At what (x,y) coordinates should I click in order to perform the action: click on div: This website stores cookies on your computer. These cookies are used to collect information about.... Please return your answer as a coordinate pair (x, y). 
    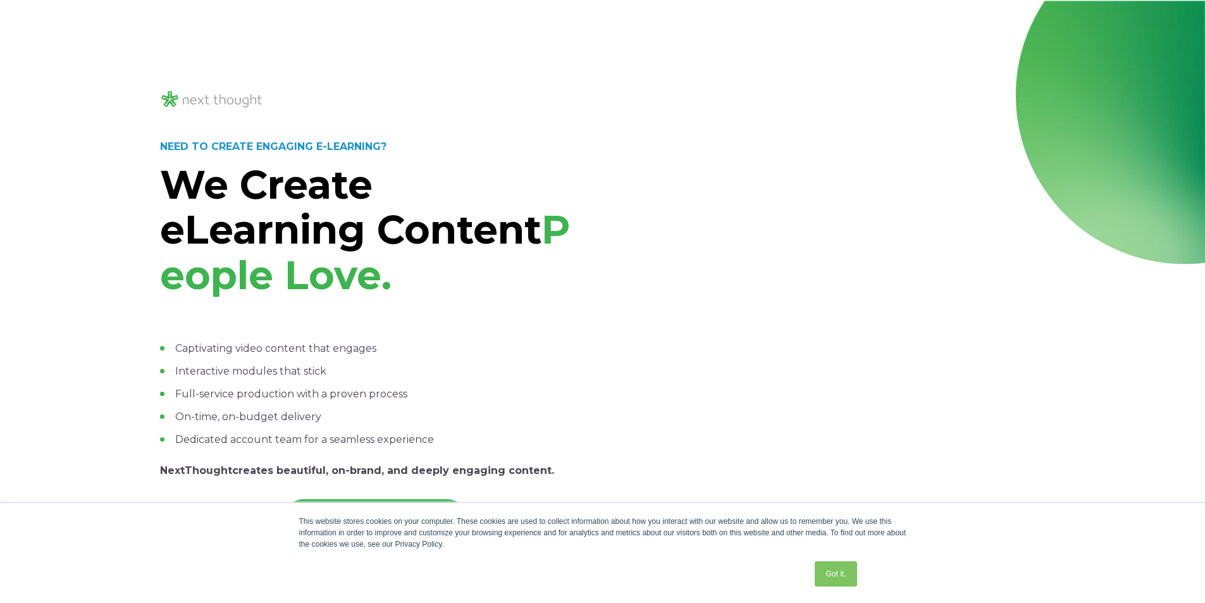
    Looking at the image, I should click on (603, 533).